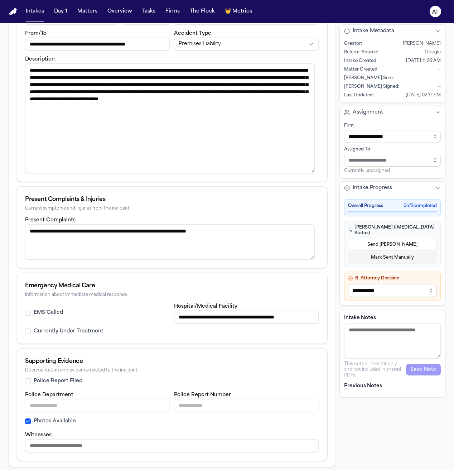 The image size is (454, 470). I want to click on textarea: Present complaints, so click(170, 242).